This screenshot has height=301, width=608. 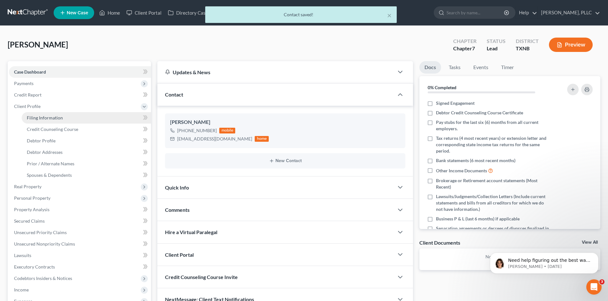 What do you see at coordinates (301, 15) in the screenshot?
I see `div: Contact saved!` at bounding box center [301, 15].